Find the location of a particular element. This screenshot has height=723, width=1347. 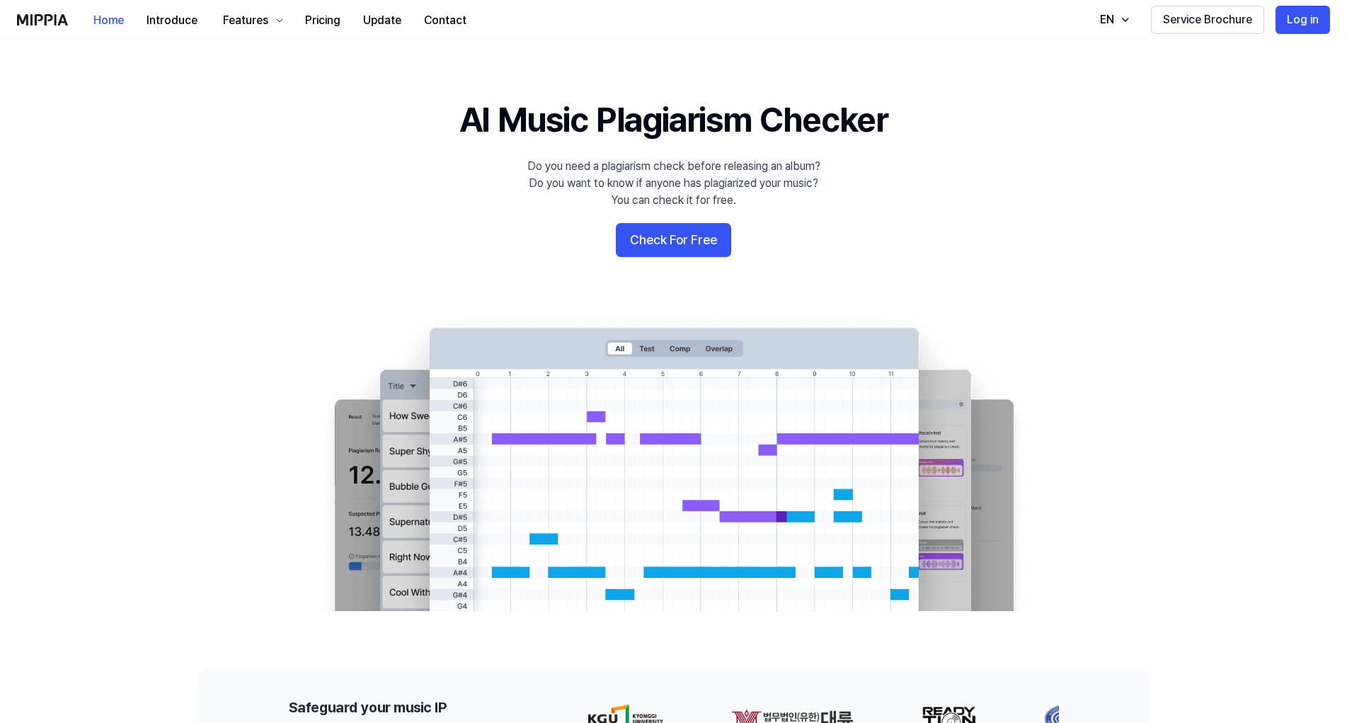

div: EN is located at coordinates (1107, 20).